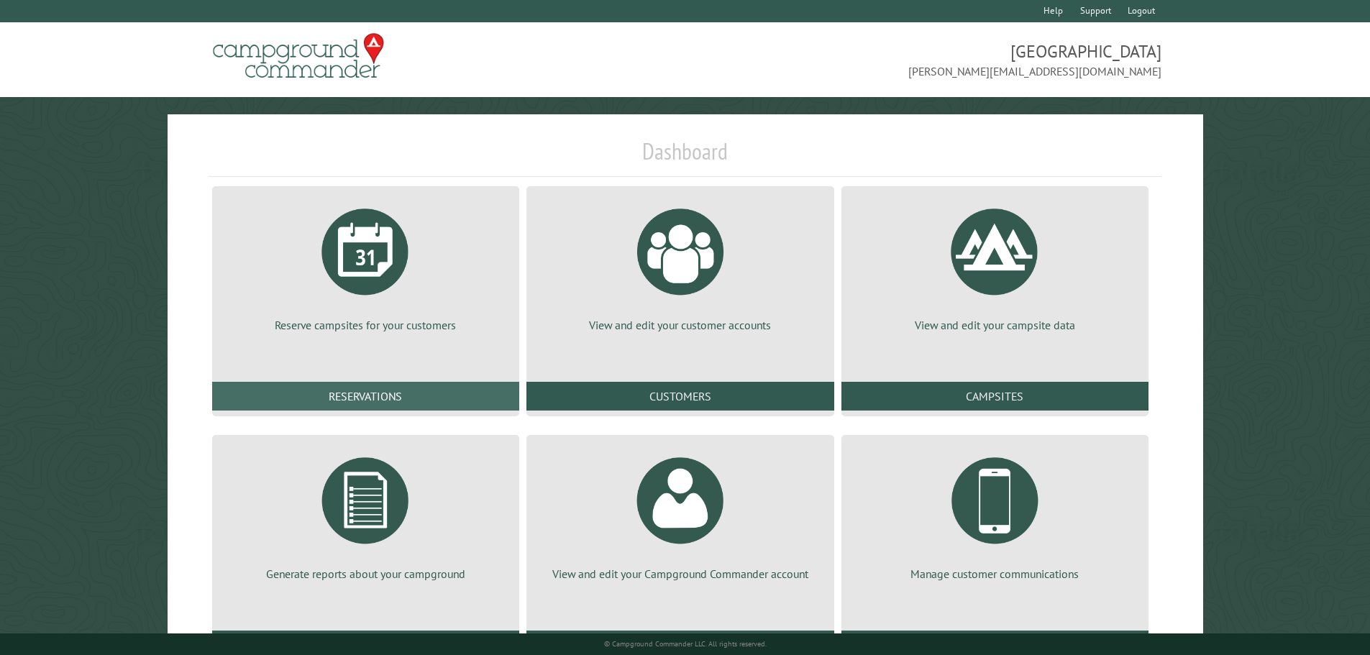 The width and height of the screenshot is (1370, 655). Describe the element at coordinates (679, 265) in the screenshot. I see `a: View and edit your customer accounts` at that location.